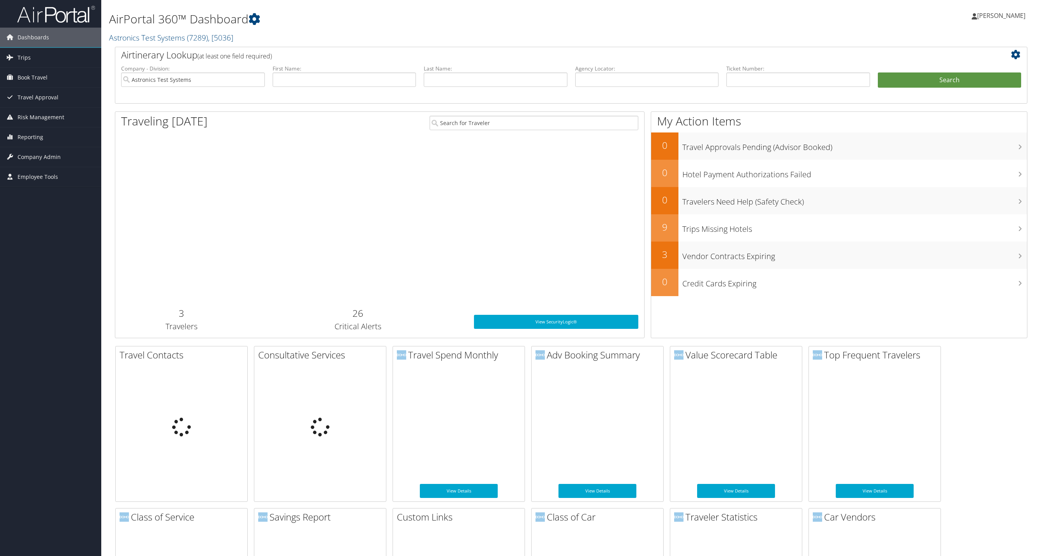 The image size is (1041, 556). Describe the element at coordinates (665, 227) in the screenshot. I see `h2: 9` at that location.